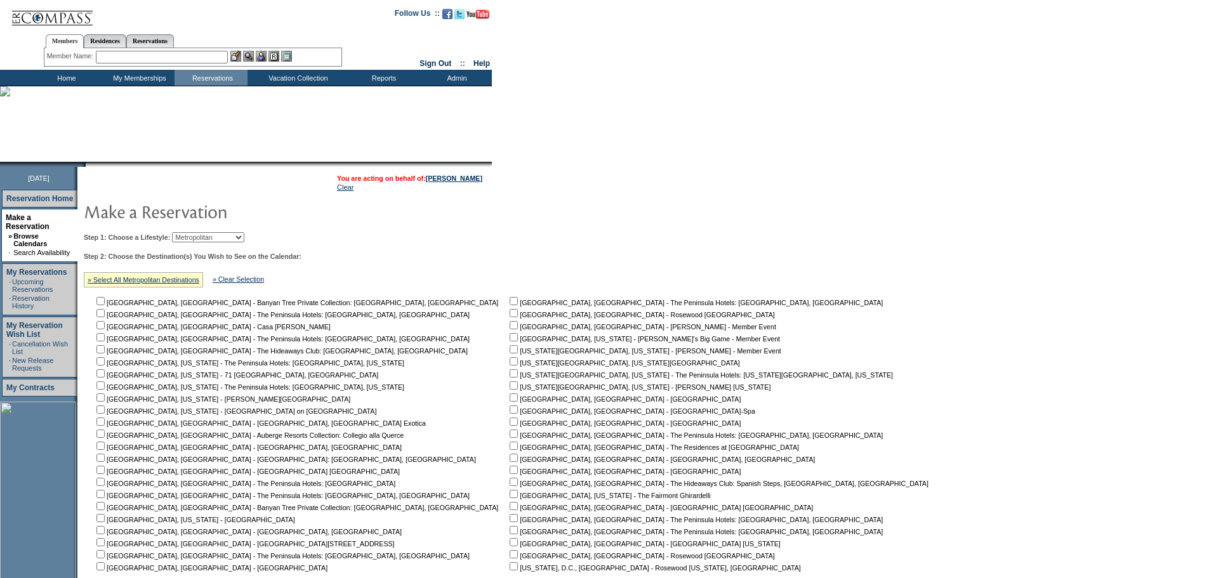 This screenshot has width=1209, height=578. I want to click on img: Impersonate, so click(261, 56).